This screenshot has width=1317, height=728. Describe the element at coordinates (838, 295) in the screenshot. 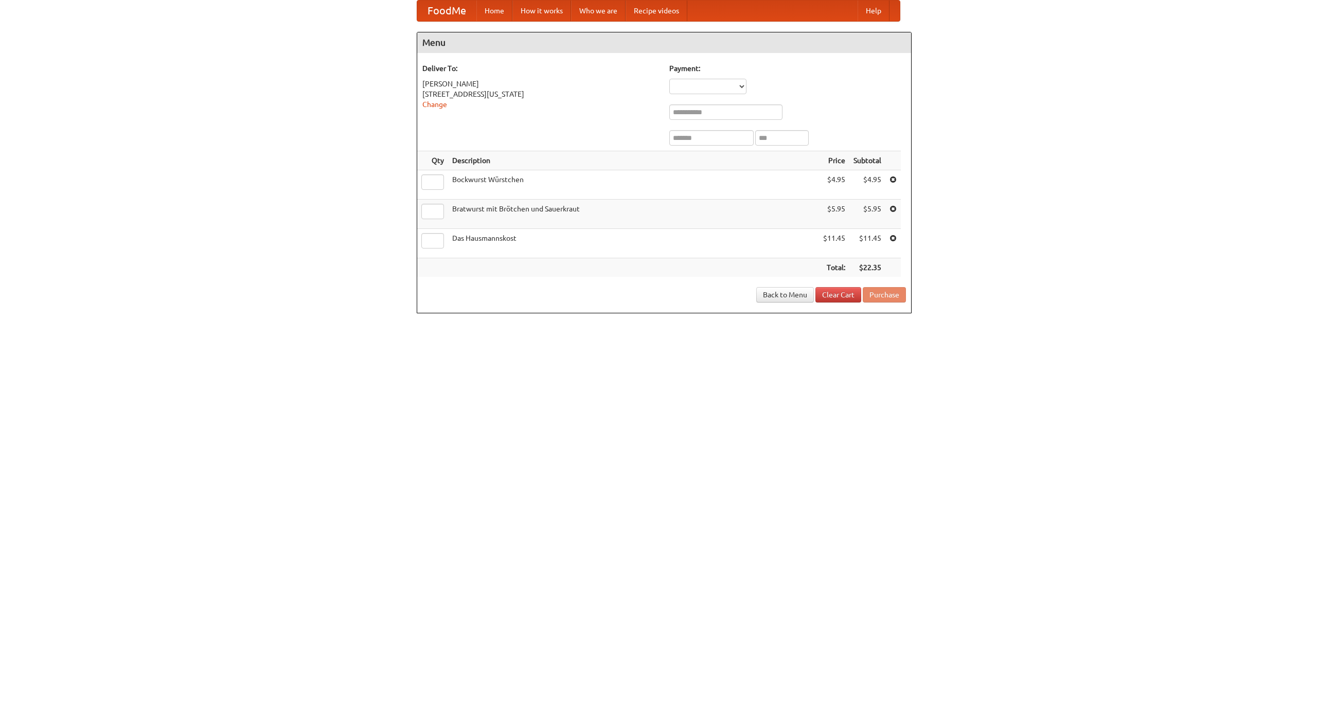

I see `a: Clear Cart` at that location.